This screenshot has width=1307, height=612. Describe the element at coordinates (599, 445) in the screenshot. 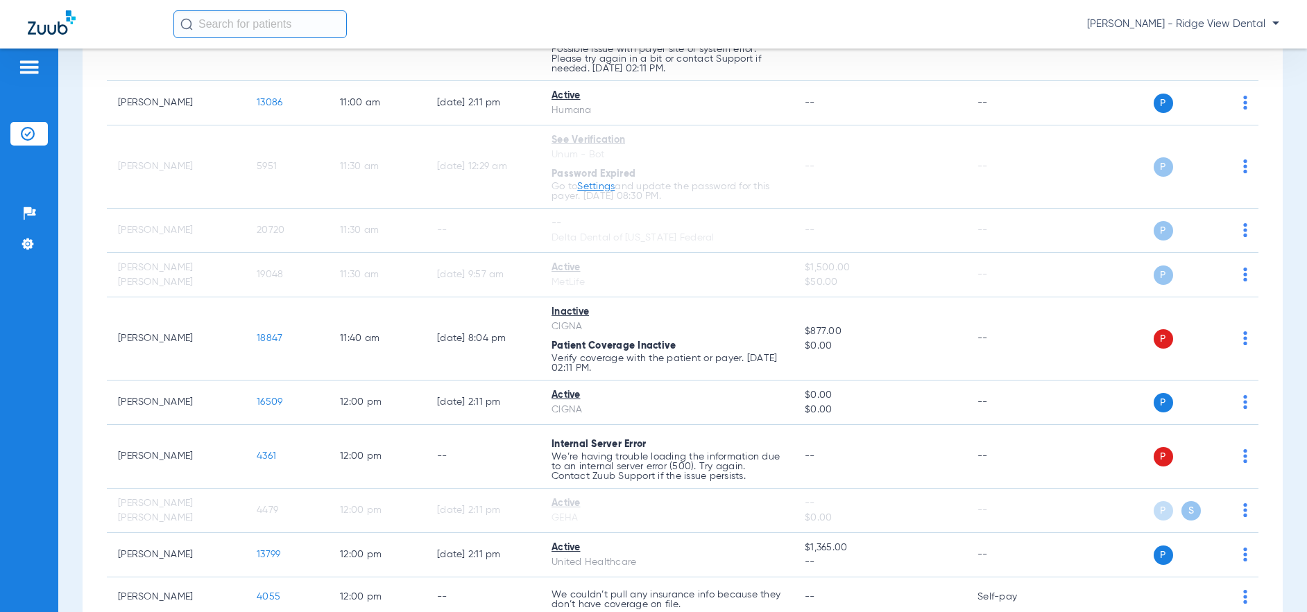

I see `span: Internal Server Error` at that location.